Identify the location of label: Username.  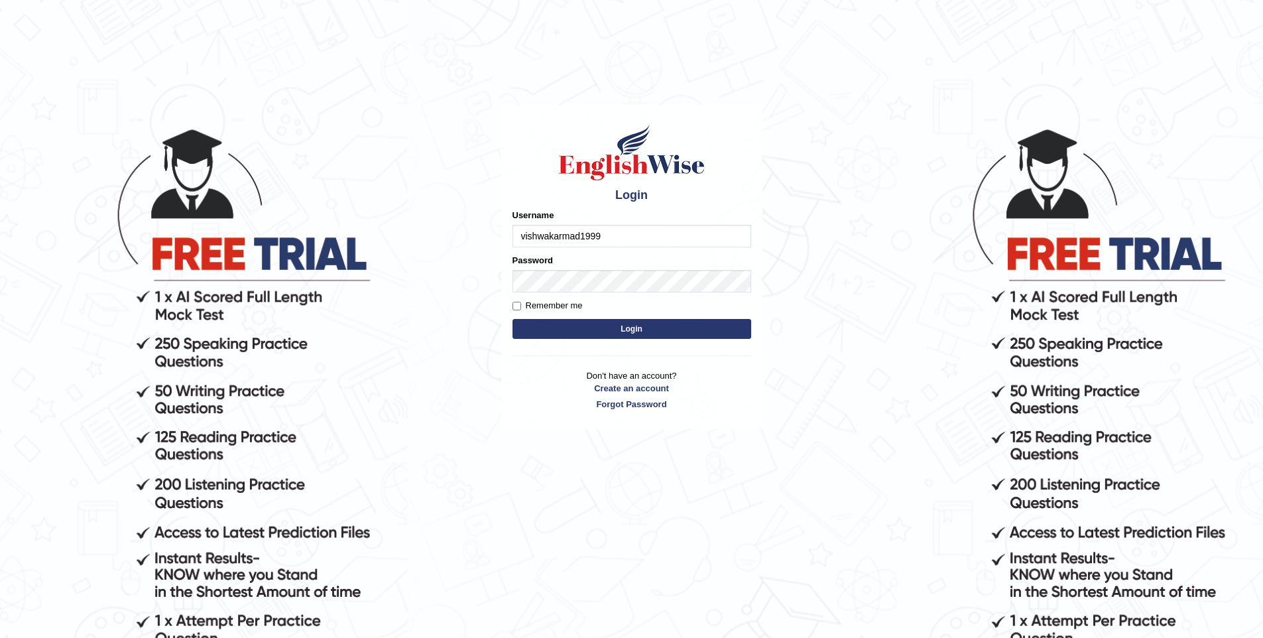
(533, 215).